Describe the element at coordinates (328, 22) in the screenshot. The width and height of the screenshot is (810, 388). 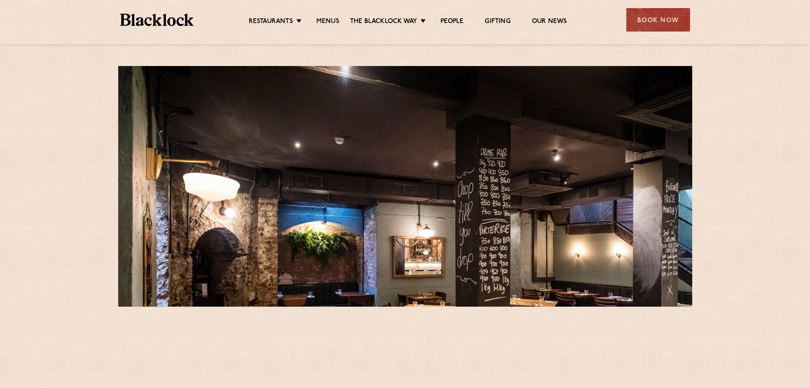
I see `a: Menus` at that location.